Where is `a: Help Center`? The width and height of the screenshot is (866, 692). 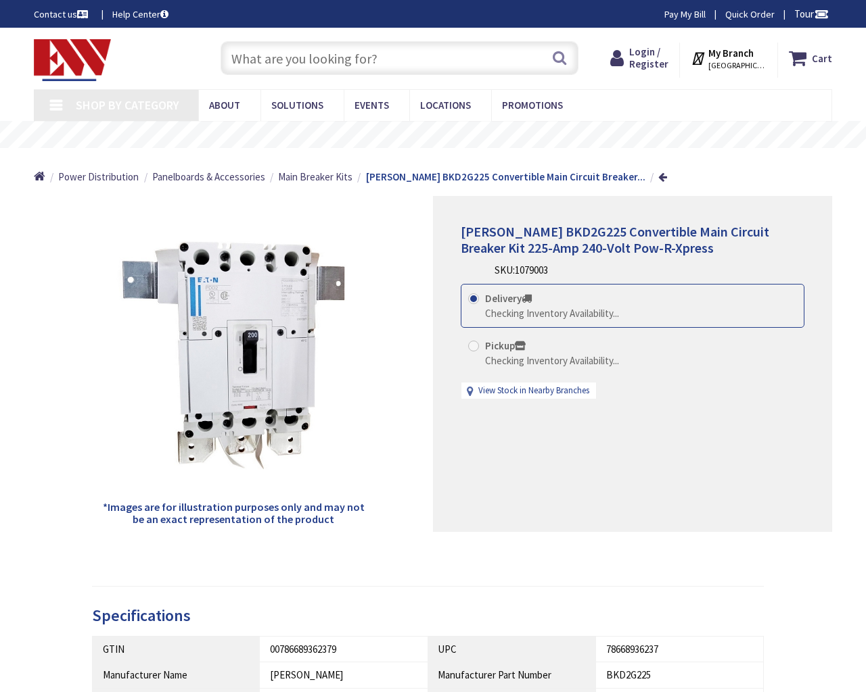
a: Help Center is located at coordinates (140, 14).